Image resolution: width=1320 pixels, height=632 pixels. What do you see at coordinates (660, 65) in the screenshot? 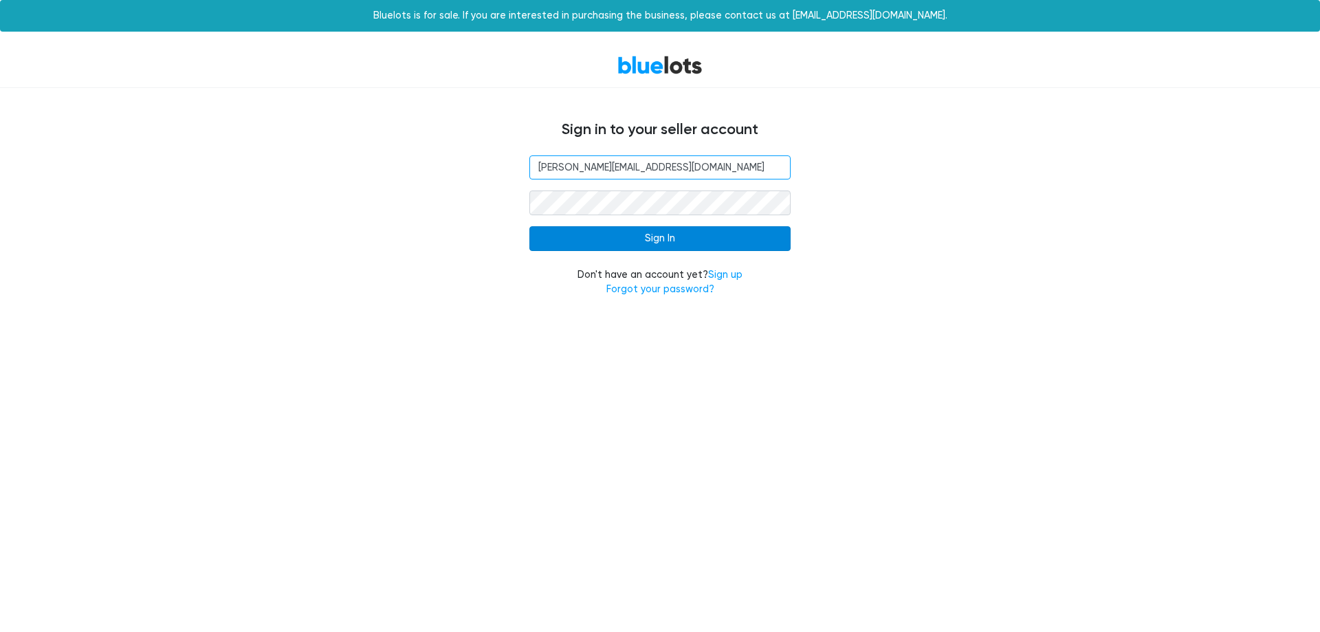
I see `a: BlueLots` at bounding box center [660, 65].